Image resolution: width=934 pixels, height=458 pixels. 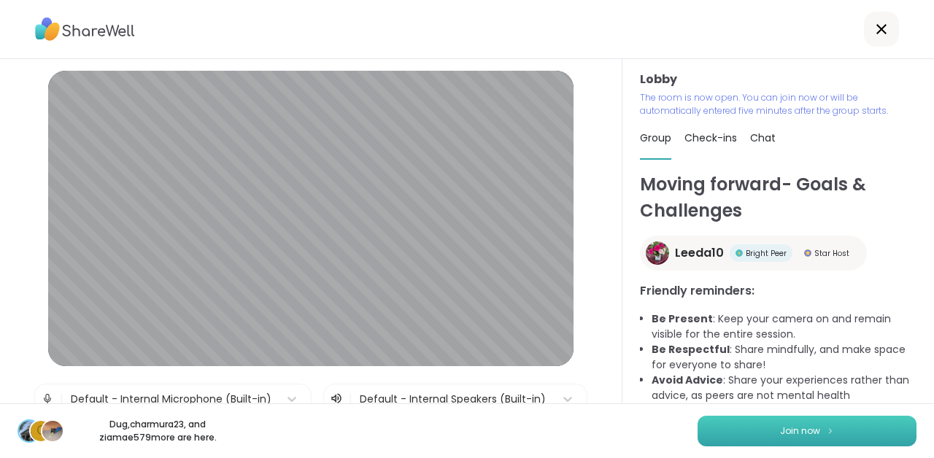 I want to click on img: ShareWell Logomark, so click(x=830, y=431).